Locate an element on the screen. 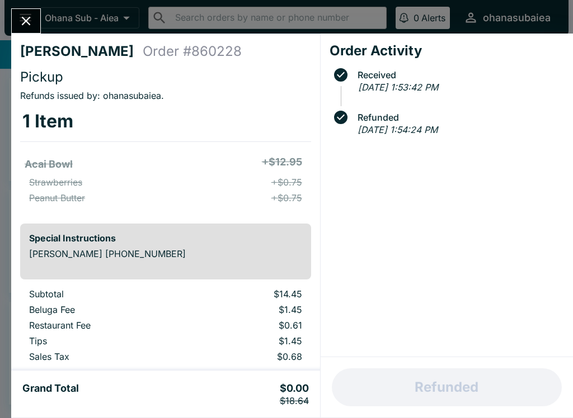  p: Subtotal is located at coordinates (103, 294).